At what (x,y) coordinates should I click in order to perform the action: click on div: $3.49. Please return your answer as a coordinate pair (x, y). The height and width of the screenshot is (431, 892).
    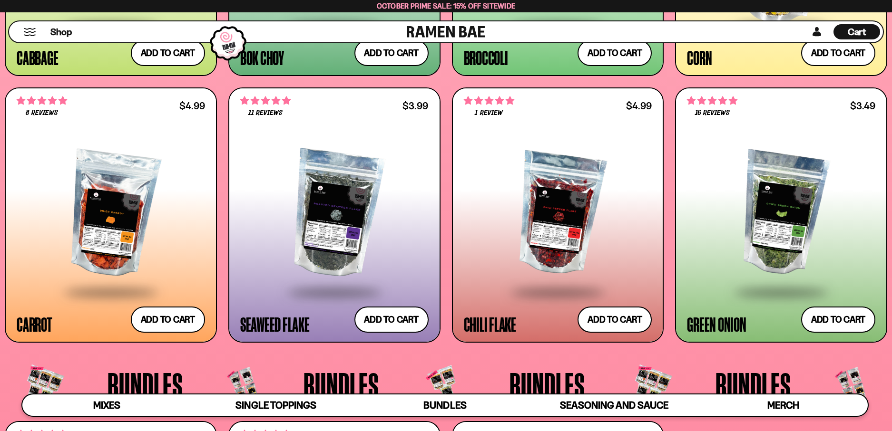
    Looking at the image, I should click on (862, 106).